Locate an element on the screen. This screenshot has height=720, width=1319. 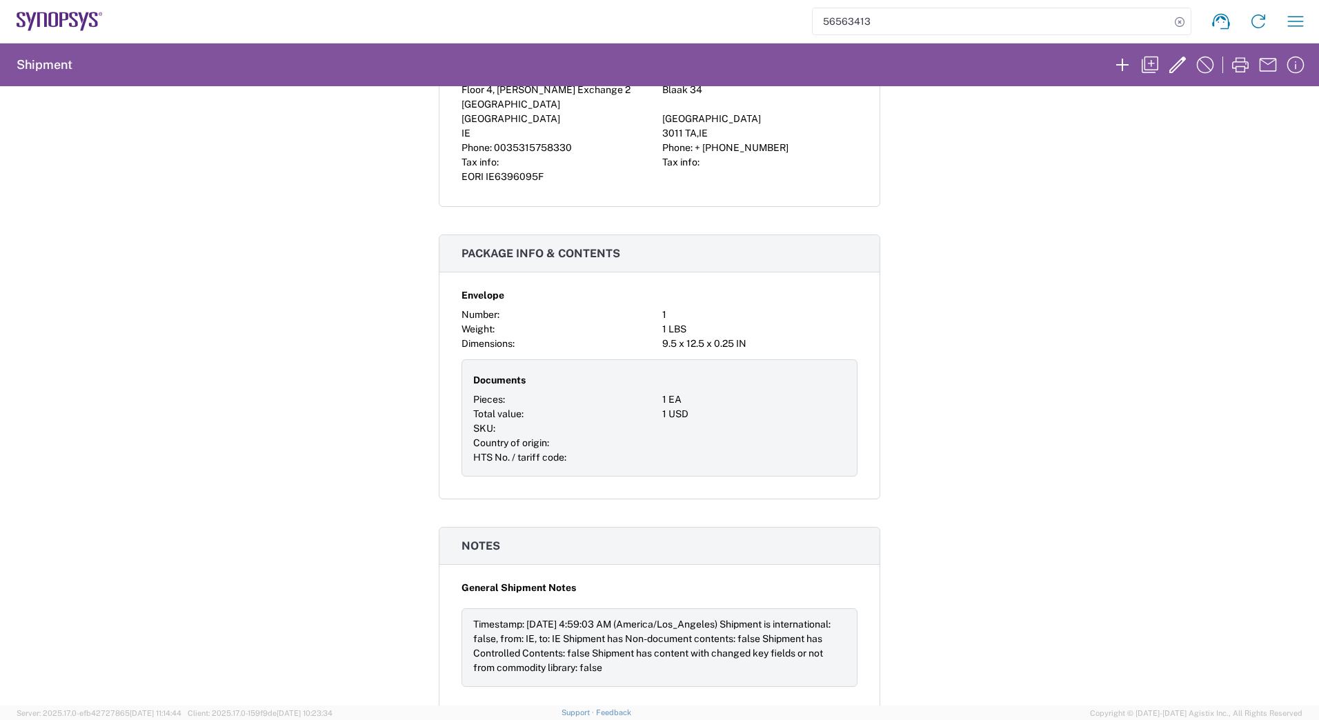
span: 3011 TA is located at coordinates (679, 133).